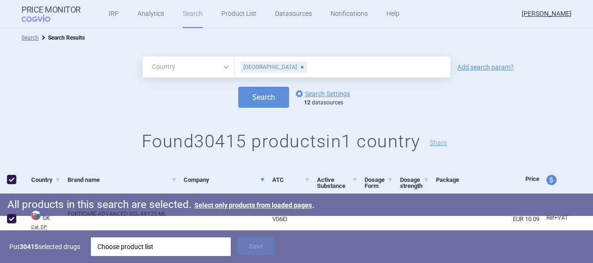 This screenshot has width=593, height=263. What do you see at coordinates (30, 38) in the screenshot?
I see `a: Search` at bounding box center [30, 38].